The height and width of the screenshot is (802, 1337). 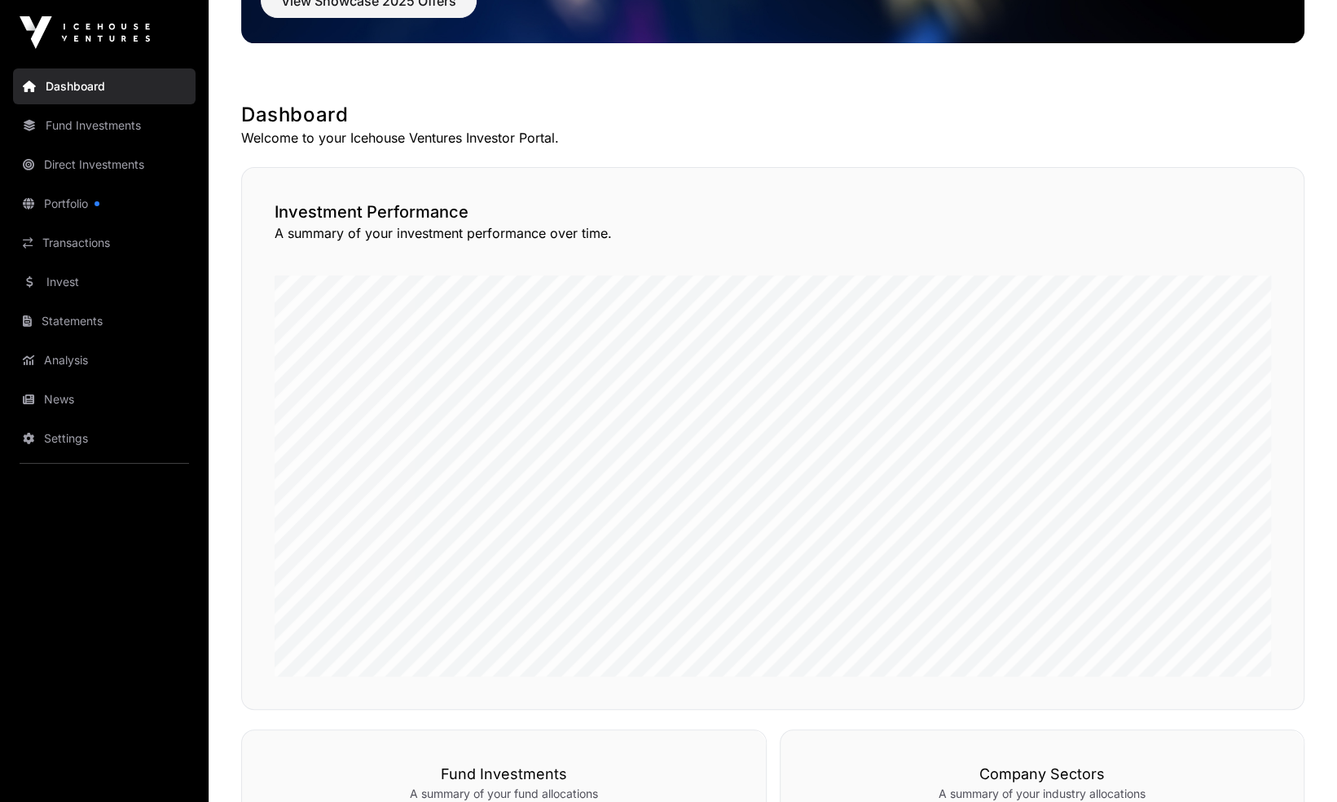 I want to click on a: News, so click(x=104, y=399).